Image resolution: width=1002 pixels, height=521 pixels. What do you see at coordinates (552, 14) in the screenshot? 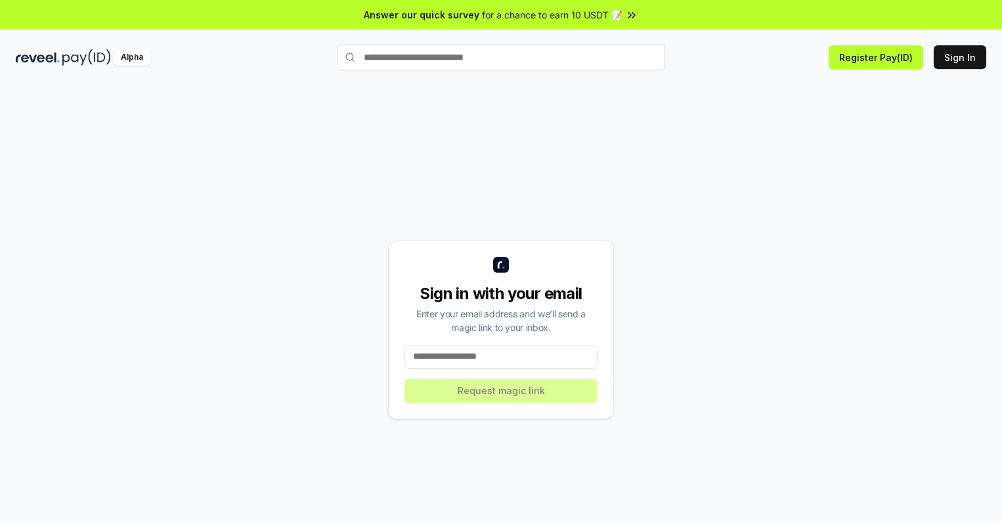
I see `span: for a chance to earn 10 USDT 📝` at bounding box center [552, 14].